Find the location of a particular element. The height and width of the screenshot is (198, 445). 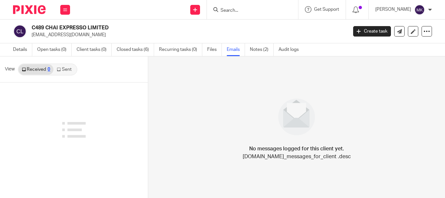

a: Files is located at coordinates (214, 50).